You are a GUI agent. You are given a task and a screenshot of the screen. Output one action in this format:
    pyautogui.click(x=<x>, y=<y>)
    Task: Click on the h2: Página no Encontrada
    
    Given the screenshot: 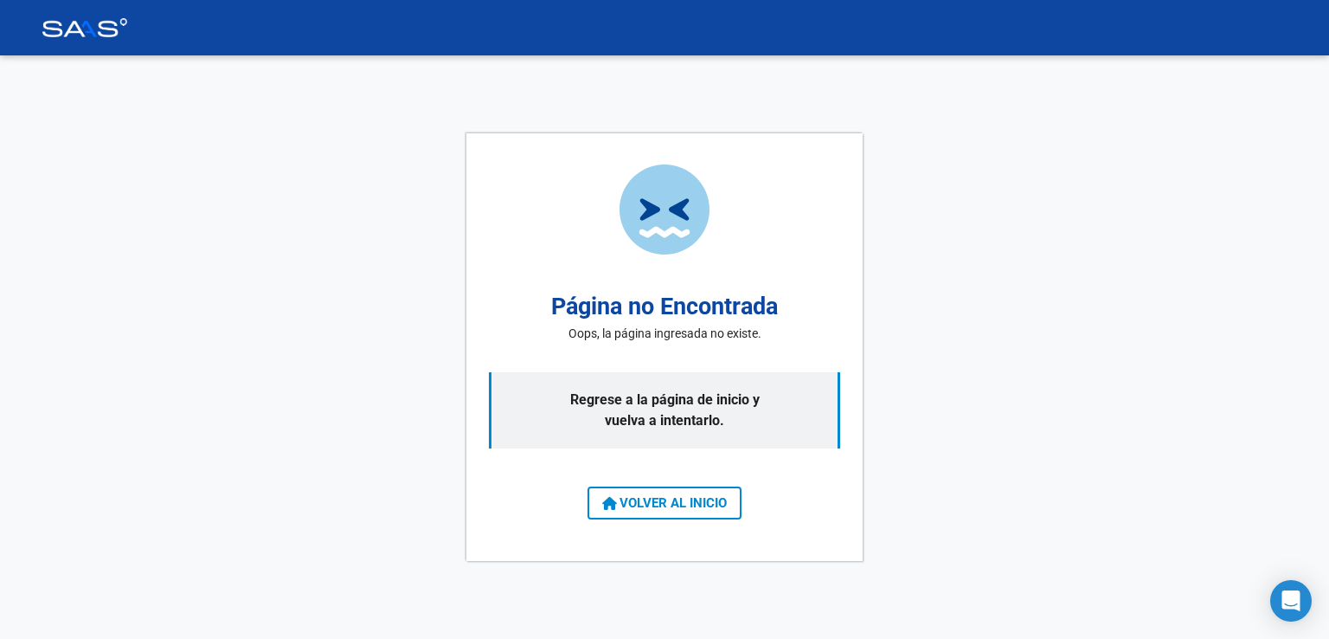 What is the action you would take?
    pyautogui.click(x=665, y=306)
    